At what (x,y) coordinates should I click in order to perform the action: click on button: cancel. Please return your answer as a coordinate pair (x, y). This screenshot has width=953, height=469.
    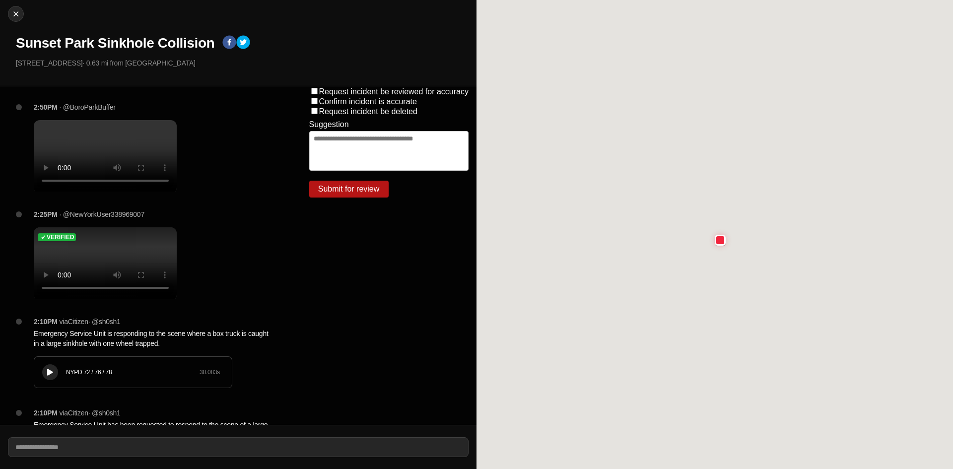
    Looking at the image, I should click on (16, 14).